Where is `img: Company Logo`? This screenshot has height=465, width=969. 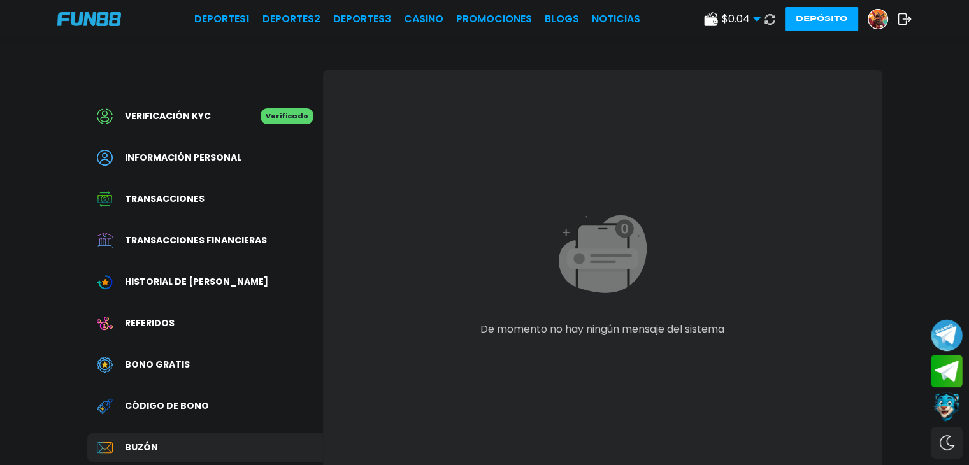
img: Company Logo is located at coordinates (89, 19).